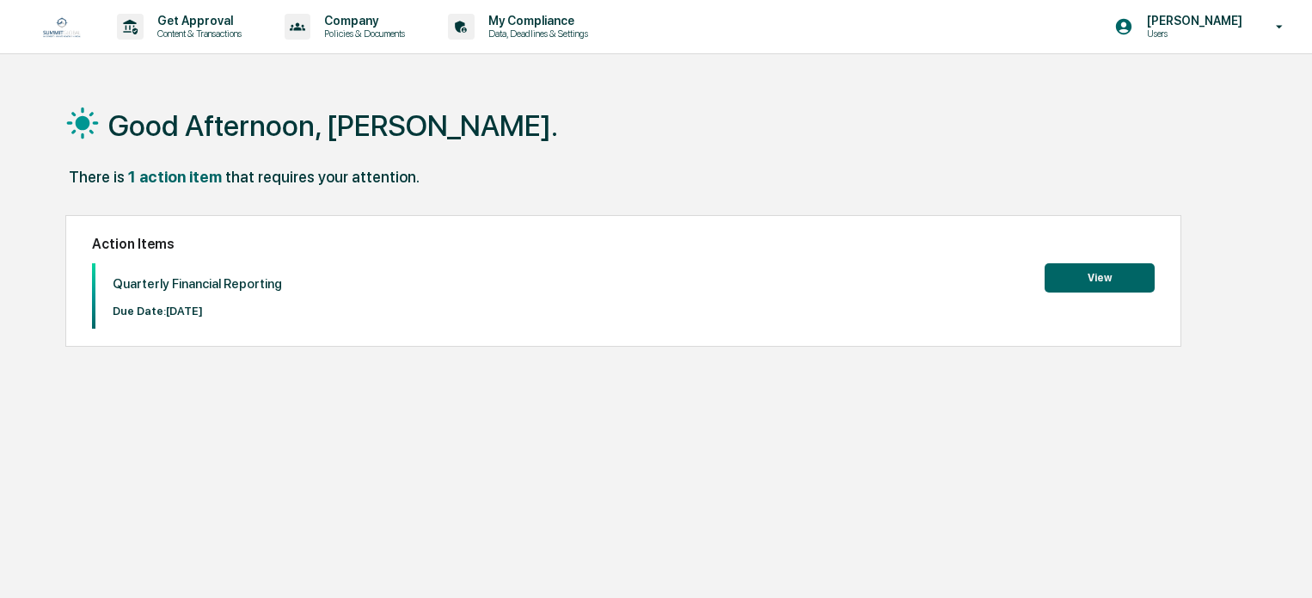 Image resolution: width=1312 pixels, height=598 pixels. What do you see at coordinates (96, 176) in the screenshot?
I see `div: There is` at bounding box center [96, 176].